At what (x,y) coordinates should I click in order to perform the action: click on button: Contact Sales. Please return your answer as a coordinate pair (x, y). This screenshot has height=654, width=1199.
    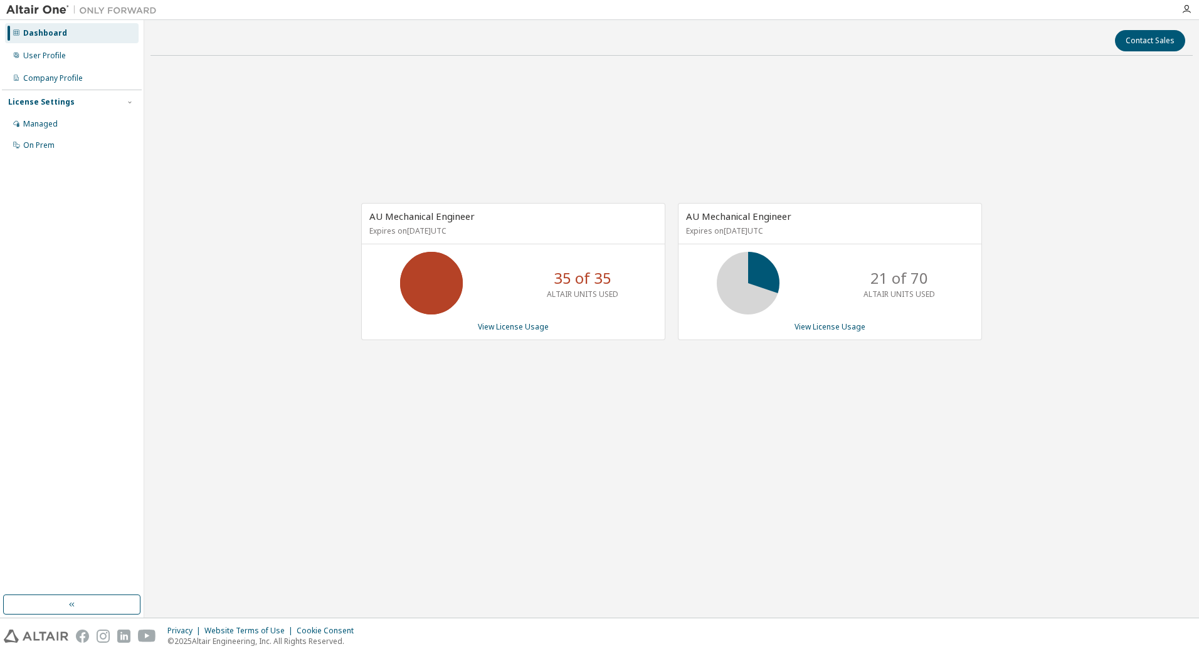
    Looking at the image, I should click on (1150, 41).